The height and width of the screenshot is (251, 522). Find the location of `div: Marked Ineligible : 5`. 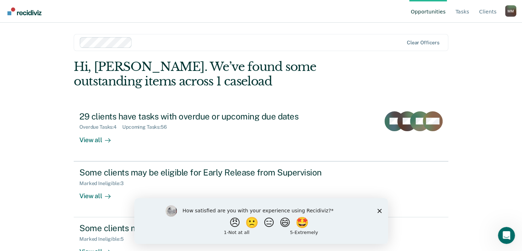

div: Marked Ineligible : 5 is located at coordinates (104, 239).